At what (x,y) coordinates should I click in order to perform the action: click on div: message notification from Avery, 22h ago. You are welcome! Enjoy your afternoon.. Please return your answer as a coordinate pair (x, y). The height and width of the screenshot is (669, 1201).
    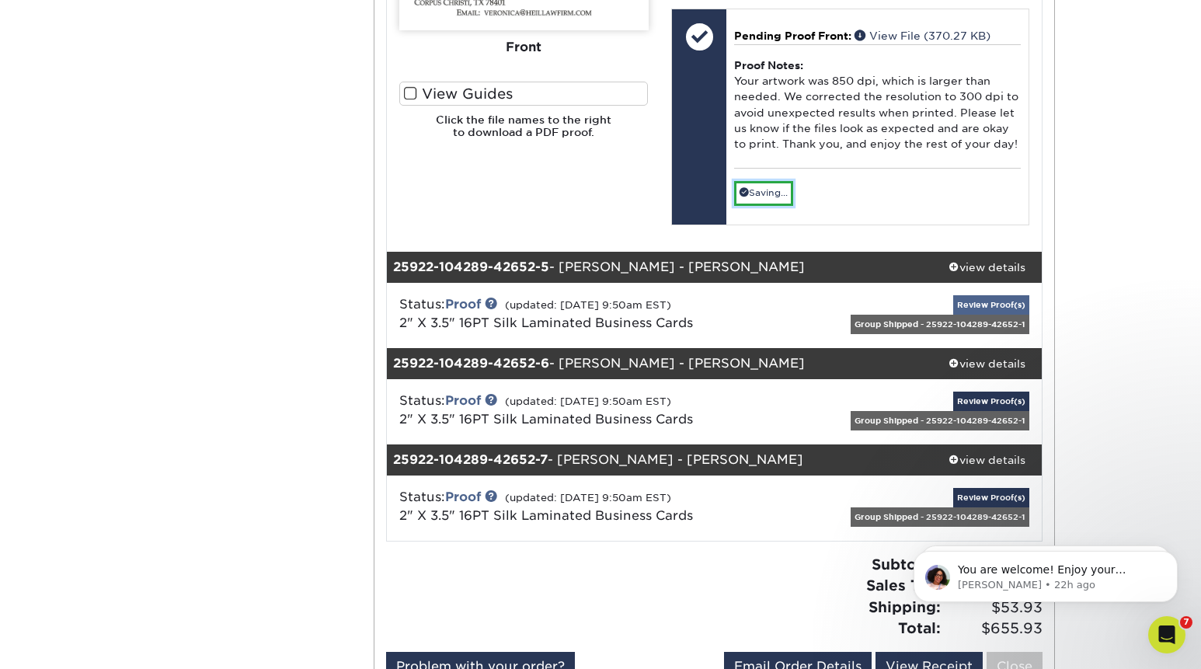
    Looking at the image, I should click on (155, 58).